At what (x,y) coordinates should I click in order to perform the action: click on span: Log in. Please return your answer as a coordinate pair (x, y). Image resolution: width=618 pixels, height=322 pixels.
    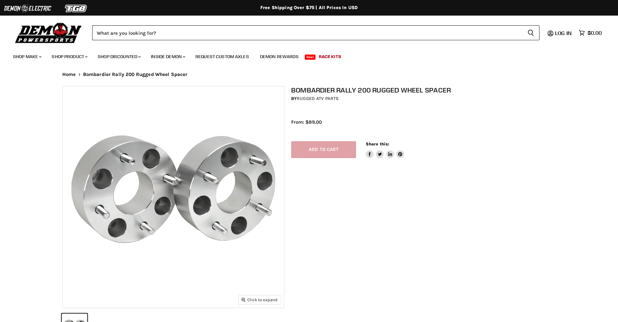
    Looking at the image, I should click on (563, 33).